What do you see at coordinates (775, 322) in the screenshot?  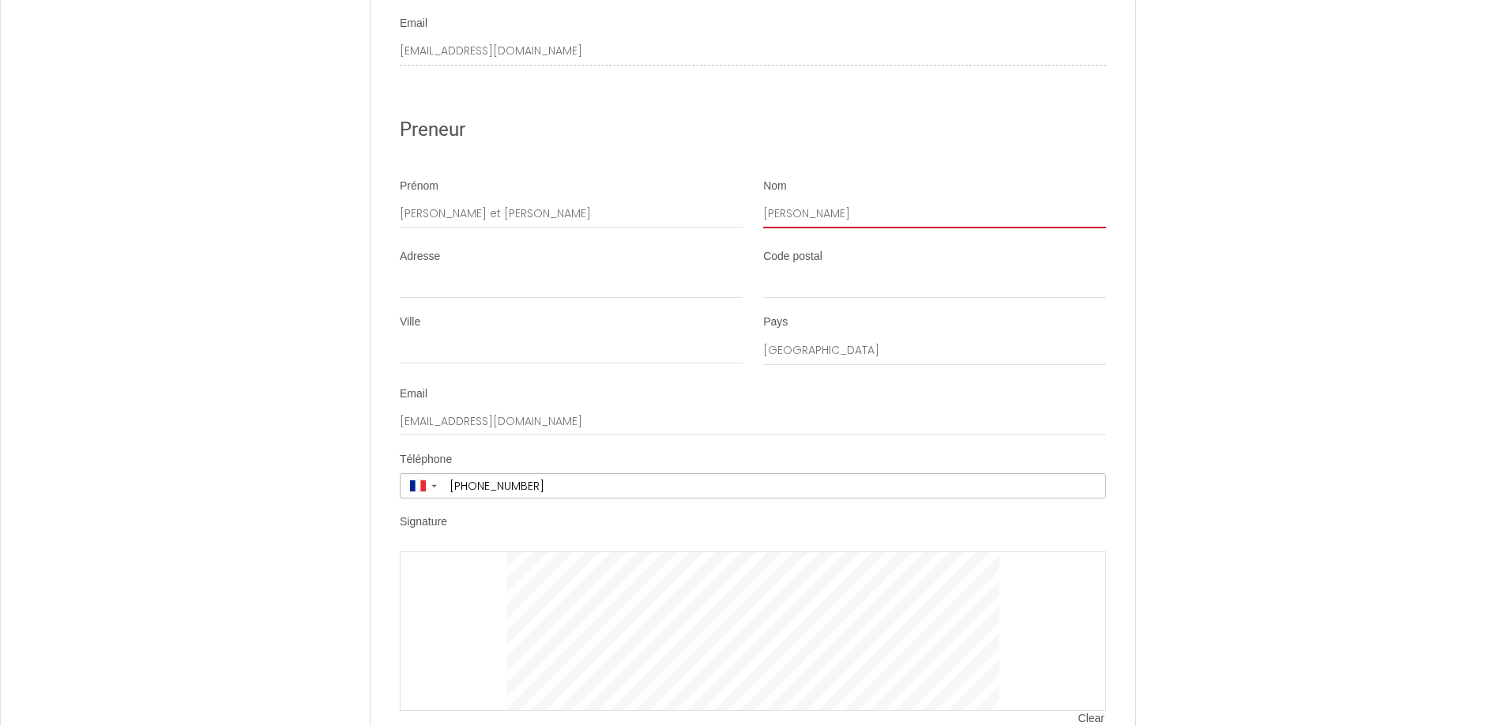 I see `label: Pays` at bounding box center [775, 322].